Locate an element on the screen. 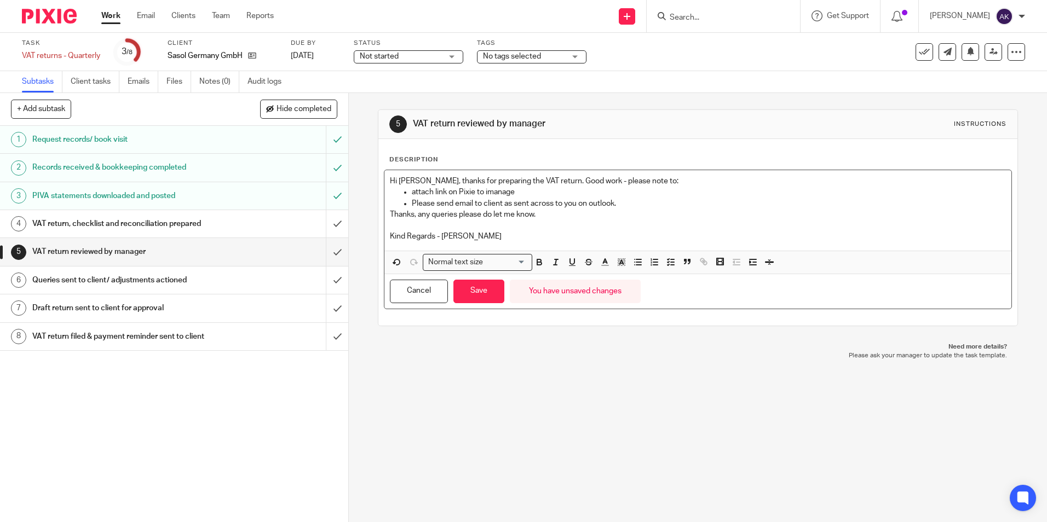 This screenshot has width=1047, height=522. button: Cancel is located at coordinates (419, 291).